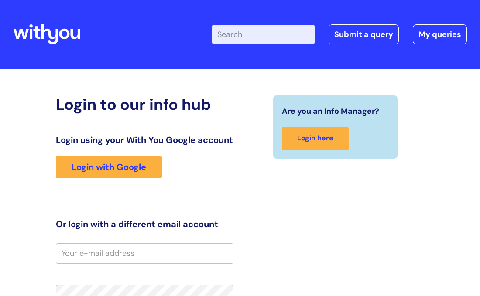 The height and width of the screenshot is (296, 480). Describe the element at coordinates (109, 167) in the screenshot. I see `a: Login with Google` at that location.